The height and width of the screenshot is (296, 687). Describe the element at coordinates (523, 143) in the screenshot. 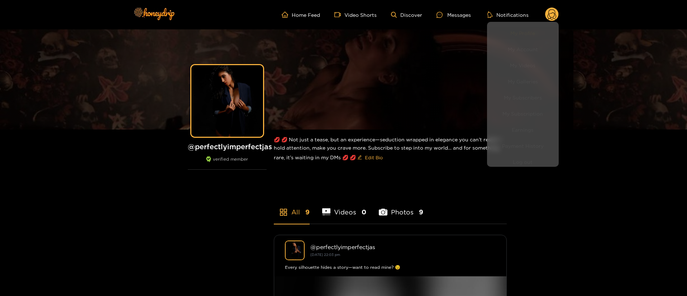

I see `a: Payment History` at that location.